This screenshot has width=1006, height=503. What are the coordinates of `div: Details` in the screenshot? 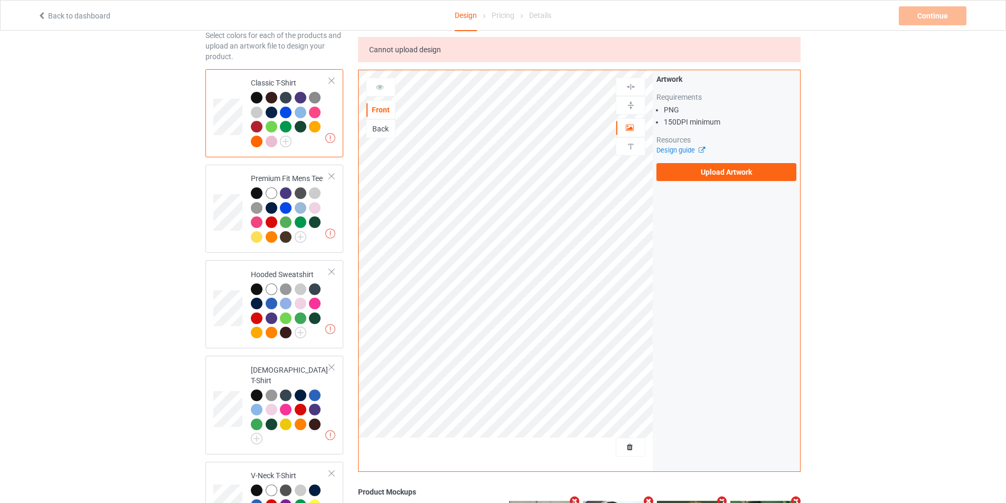 It's located at (540, 15).